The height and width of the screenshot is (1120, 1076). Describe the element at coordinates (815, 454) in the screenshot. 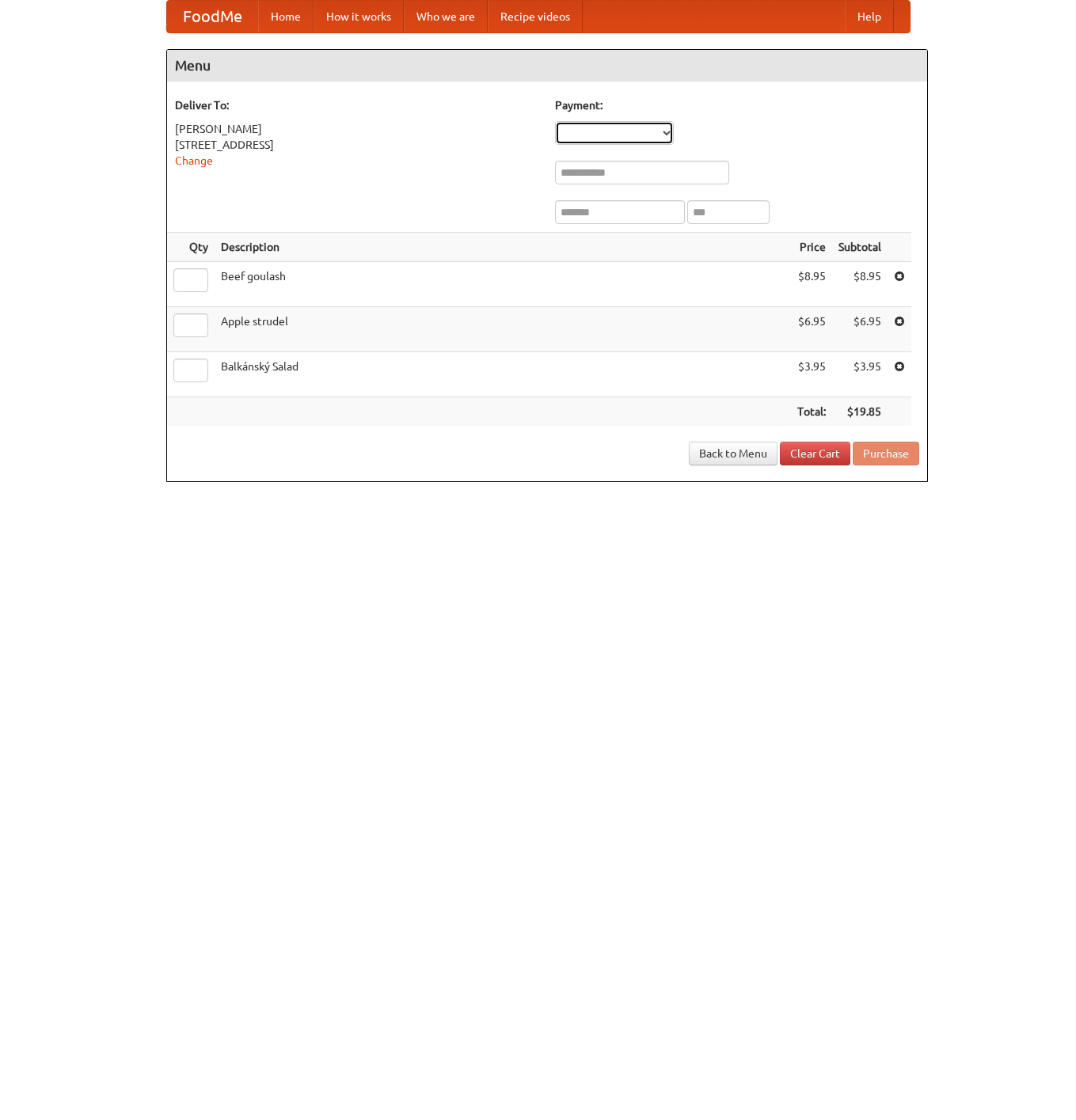

I see `a: Clear Cart` at that location.